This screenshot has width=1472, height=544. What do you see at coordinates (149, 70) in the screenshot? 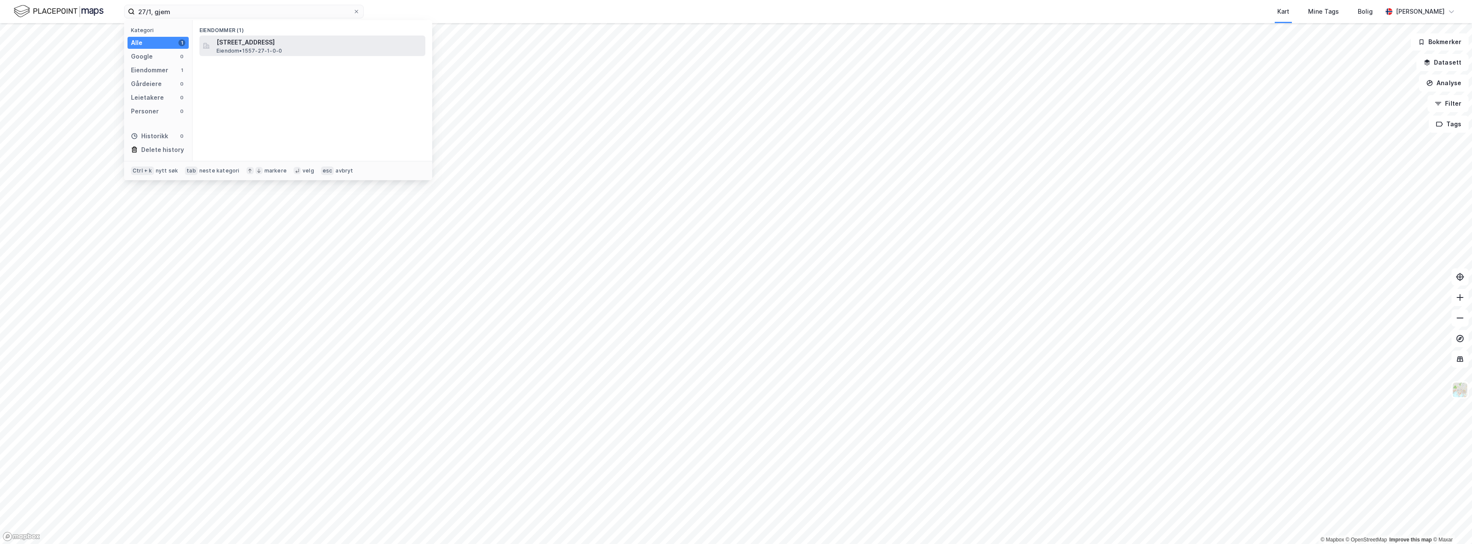
I see `div: Eiendommer` at bounding box center [149, 70].